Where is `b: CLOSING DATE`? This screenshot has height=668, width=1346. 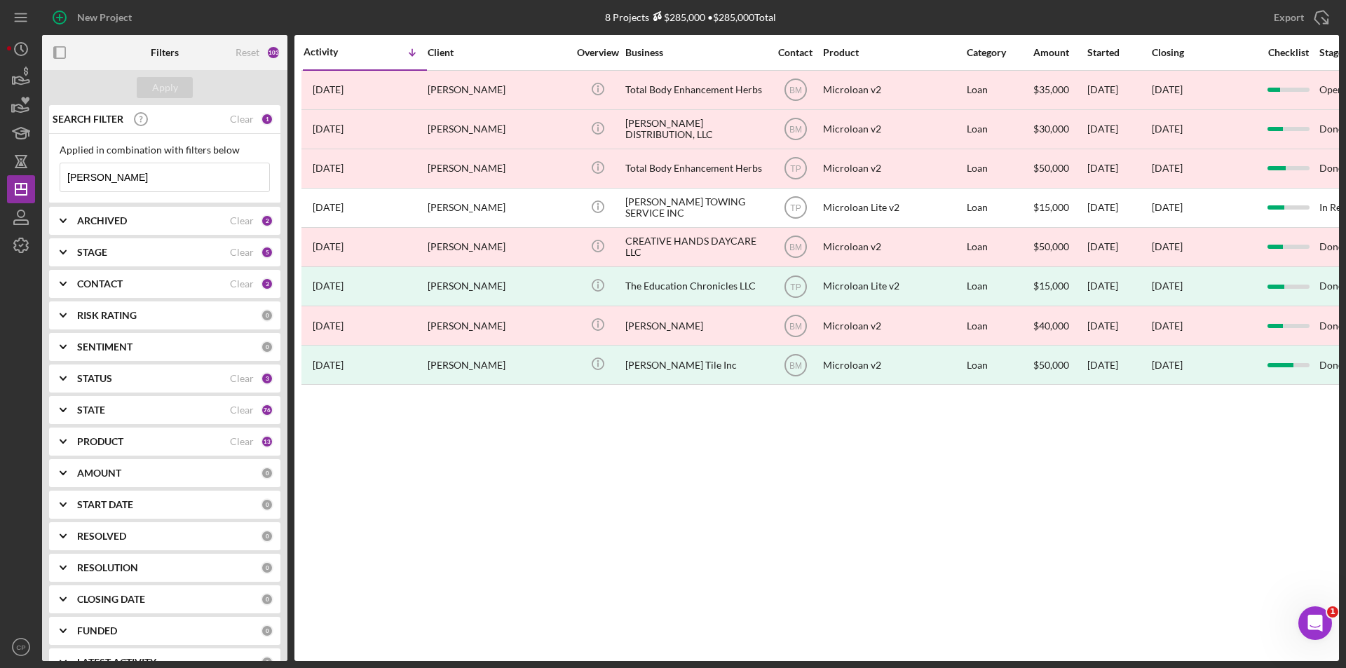 b: CLOSING DATE is located at coordinates (111, 599).